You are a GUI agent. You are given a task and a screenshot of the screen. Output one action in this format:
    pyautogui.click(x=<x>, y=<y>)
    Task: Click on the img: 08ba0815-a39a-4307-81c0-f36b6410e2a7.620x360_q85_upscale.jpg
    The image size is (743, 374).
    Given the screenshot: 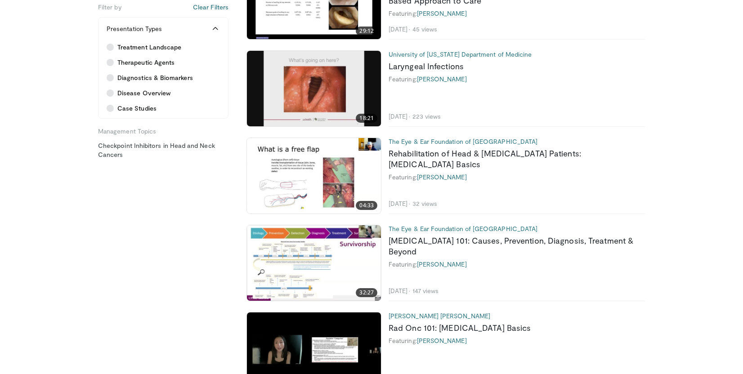 What is the action you would take?
    pyautogui.click(x=314, y=263)
    